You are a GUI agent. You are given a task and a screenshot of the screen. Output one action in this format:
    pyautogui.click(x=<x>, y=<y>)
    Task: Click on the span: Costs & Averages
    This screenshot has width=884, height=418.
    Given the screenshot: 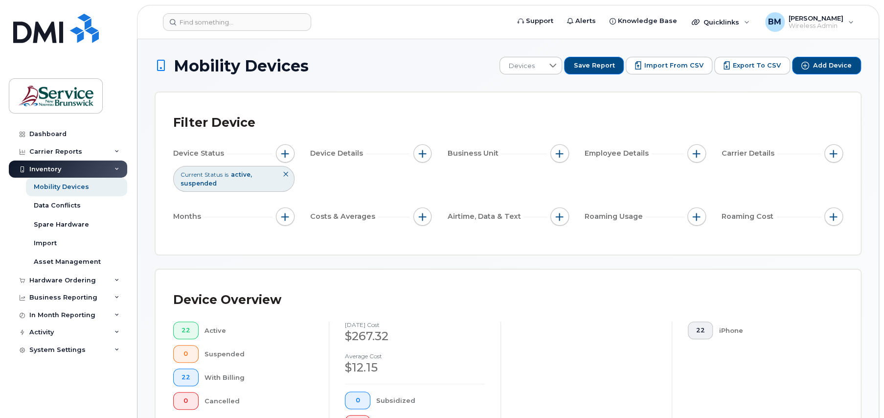 What is the action you would take?
    pyautogui.click(x=344, y=216)
    